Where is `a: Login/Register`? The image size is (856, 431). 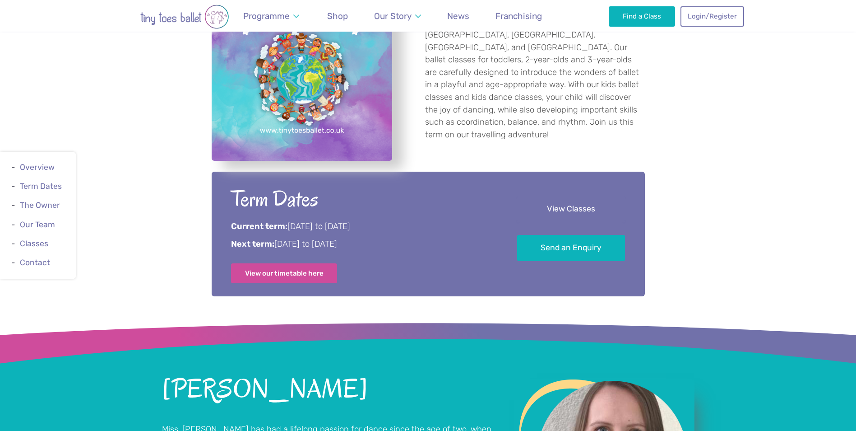 a: Login/Register is located at coordinates (712, 16).